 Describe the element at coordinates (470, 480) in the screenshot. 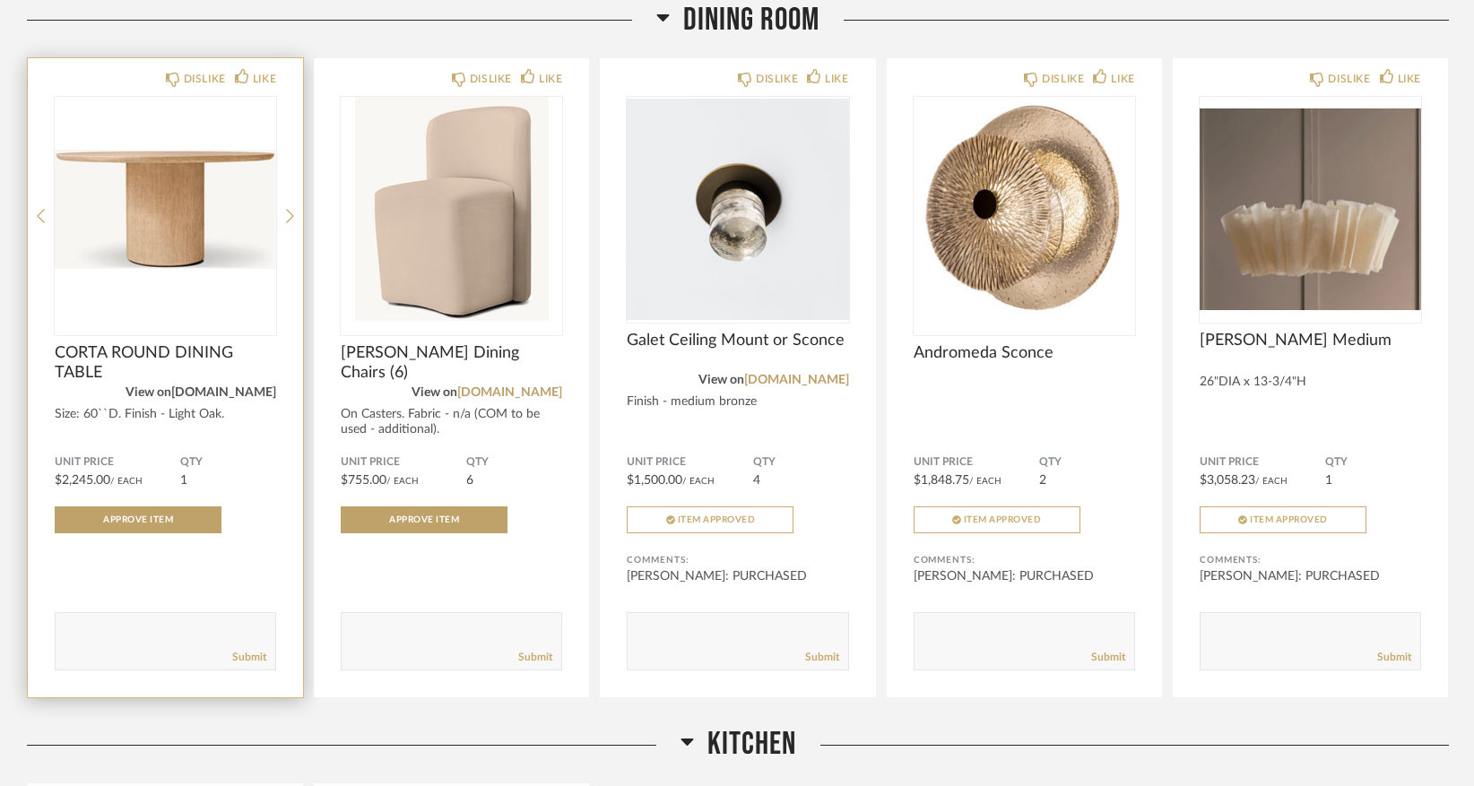

I see `span: 6` at that location.